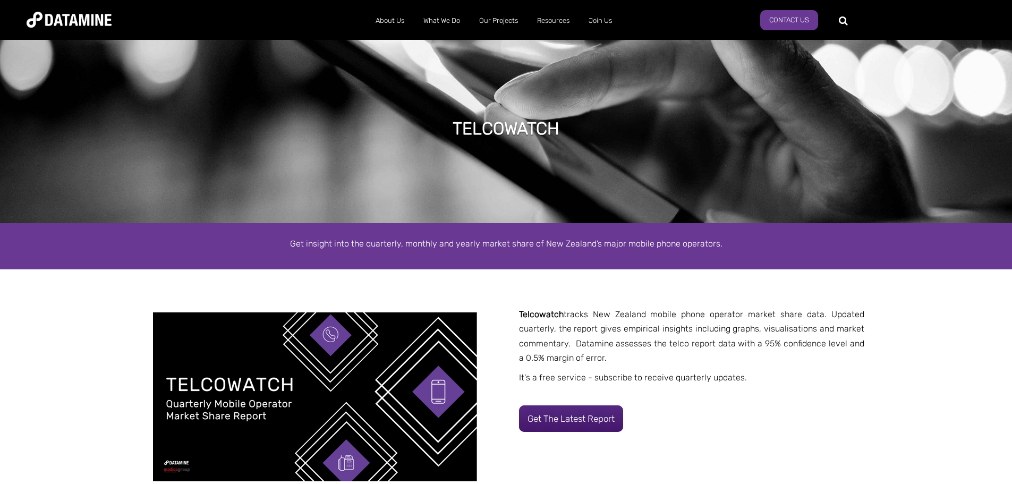  I want to click on span: It's a free service - subscribe to receive quarterly updates., so click(633, 377).